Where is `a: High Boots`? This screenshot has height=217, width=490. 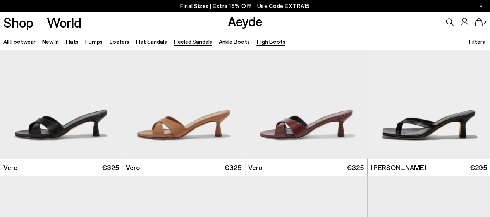
a: High Boots is located at coordinates (271, 41).